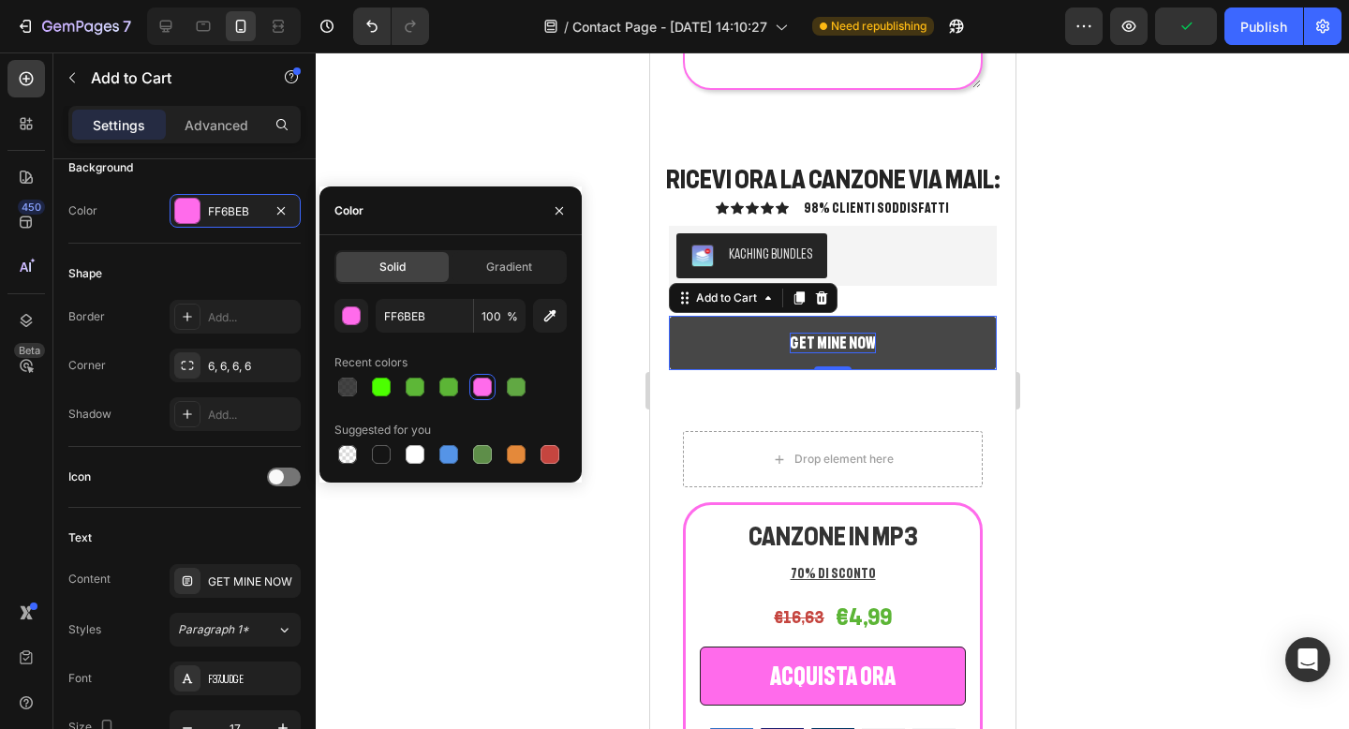 This screenshot has height=729, width=1349. What do you see at coordinates (252, 679) in the screenshot?
I see `div: F37Judge` at bounding box center [252, 679].